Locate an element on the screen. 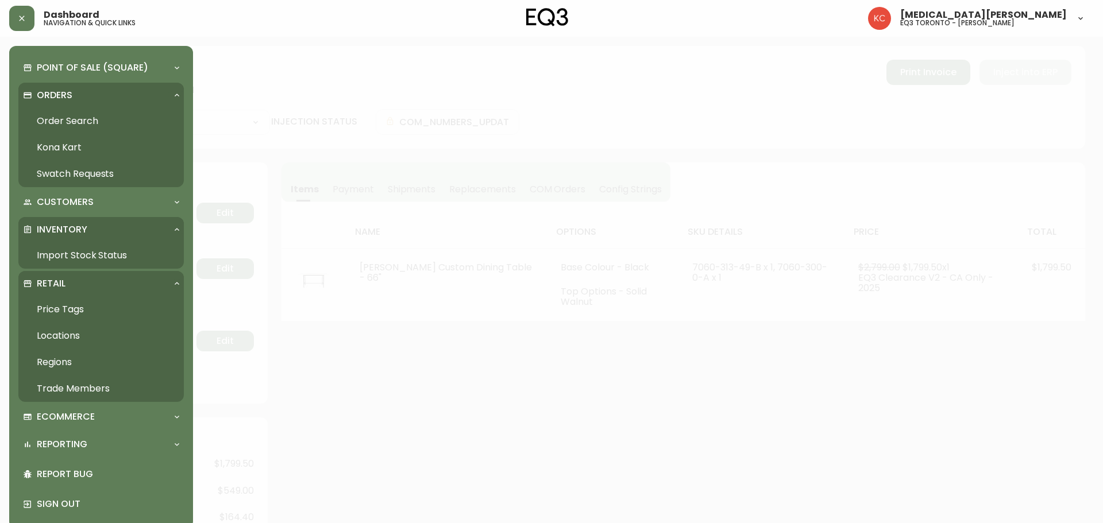  img: 6487344ffbf0e7f3b216948508909409 is located at coordinates (880, 18).